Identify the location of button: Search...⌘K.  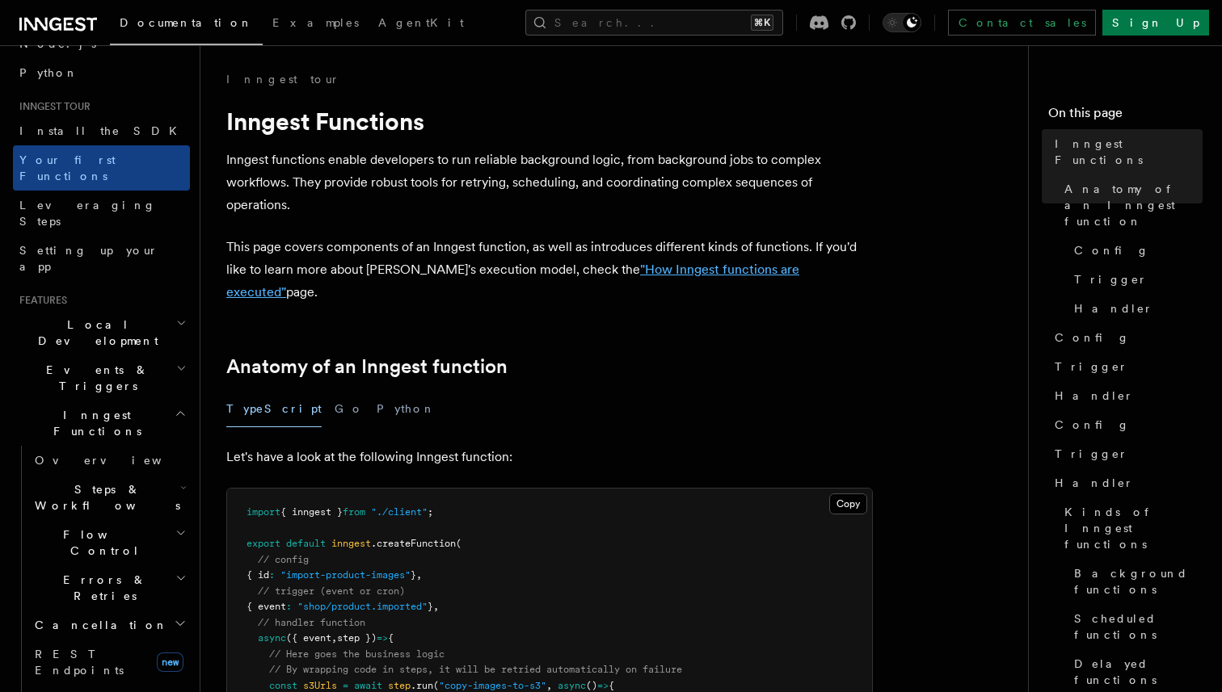
(654, 23).